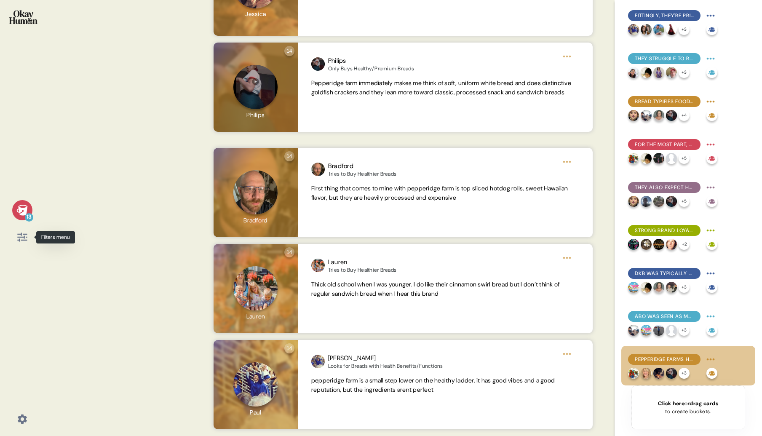 The image size is (762, 436). Describe the element at coordinates (684, 115) in the screenshot. I see `div: + 4` at that location.